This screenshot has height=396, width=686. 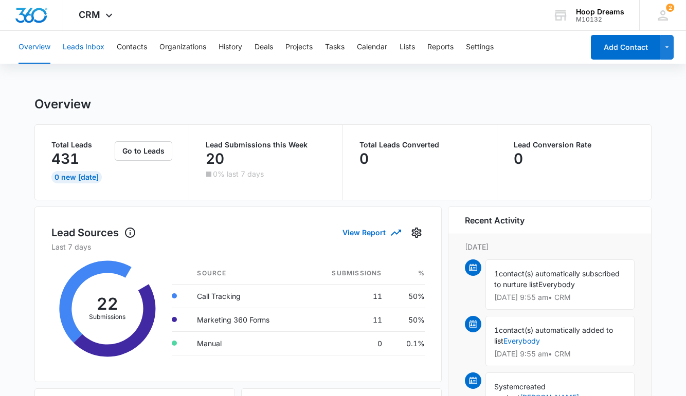 I want to click on button: Go to Leads, so click(x=143, y=151).